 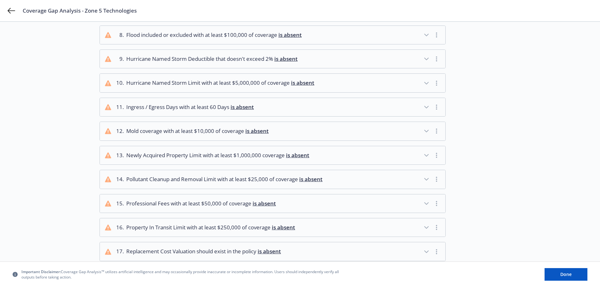 I want to click on button: Done, so click(x=566, y=274).